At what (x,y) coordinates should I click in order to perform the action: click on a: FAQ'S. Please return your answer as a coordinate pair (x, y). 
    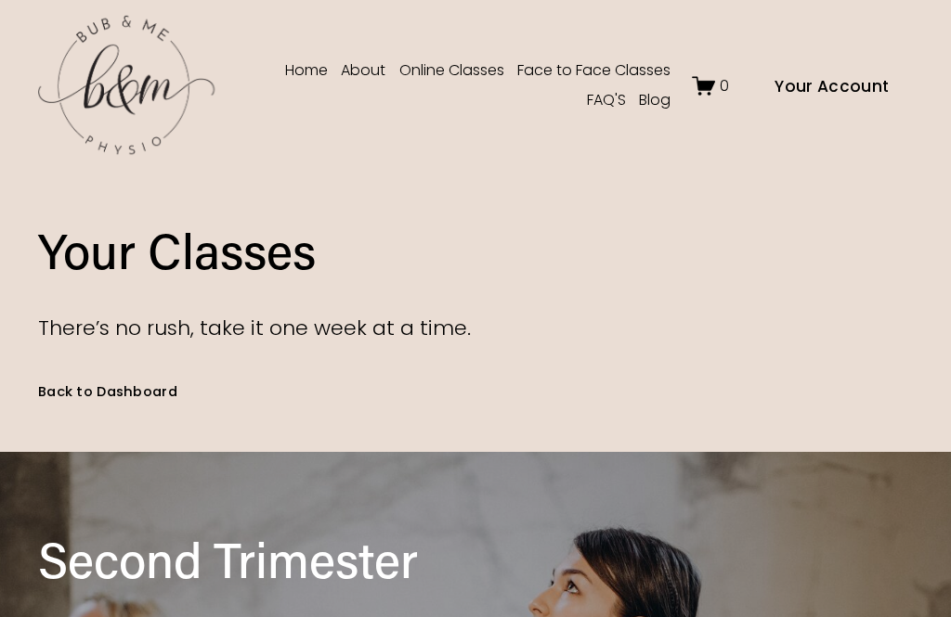
    Looking at the image, I should click on (606, 101).